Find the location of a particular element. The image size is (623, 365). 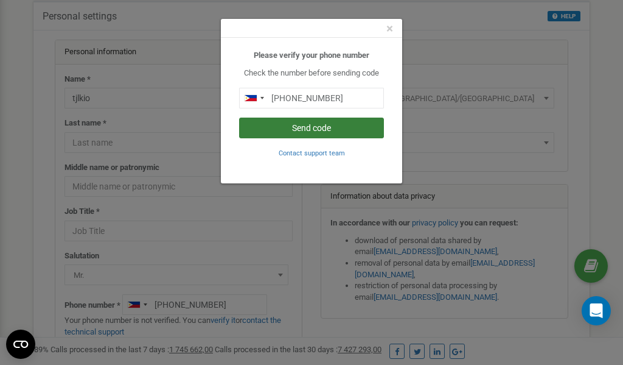

div: Open Intercom Messenger is located at coordinates (597, 310).